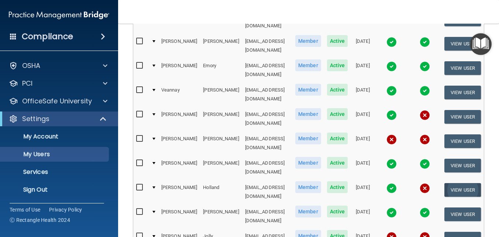 This screenshot has height=237, width=499. I want to click on h4: Compliance, so click(47, 37).